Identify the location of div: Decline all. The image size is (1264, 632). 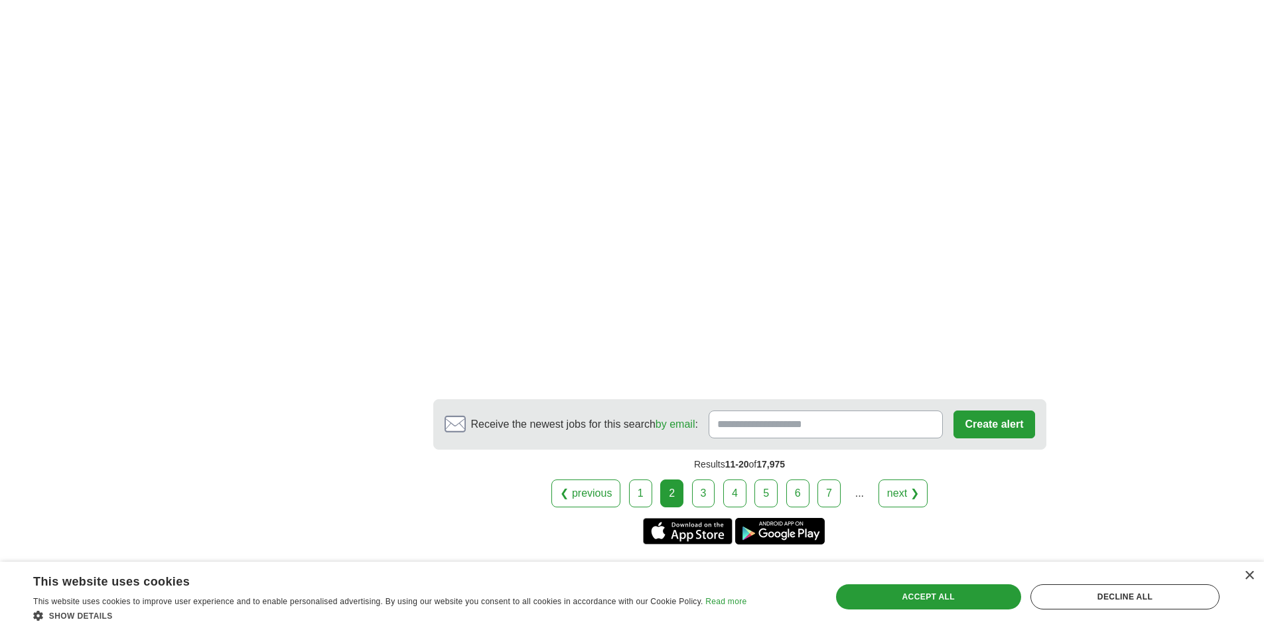
(1125, 597).